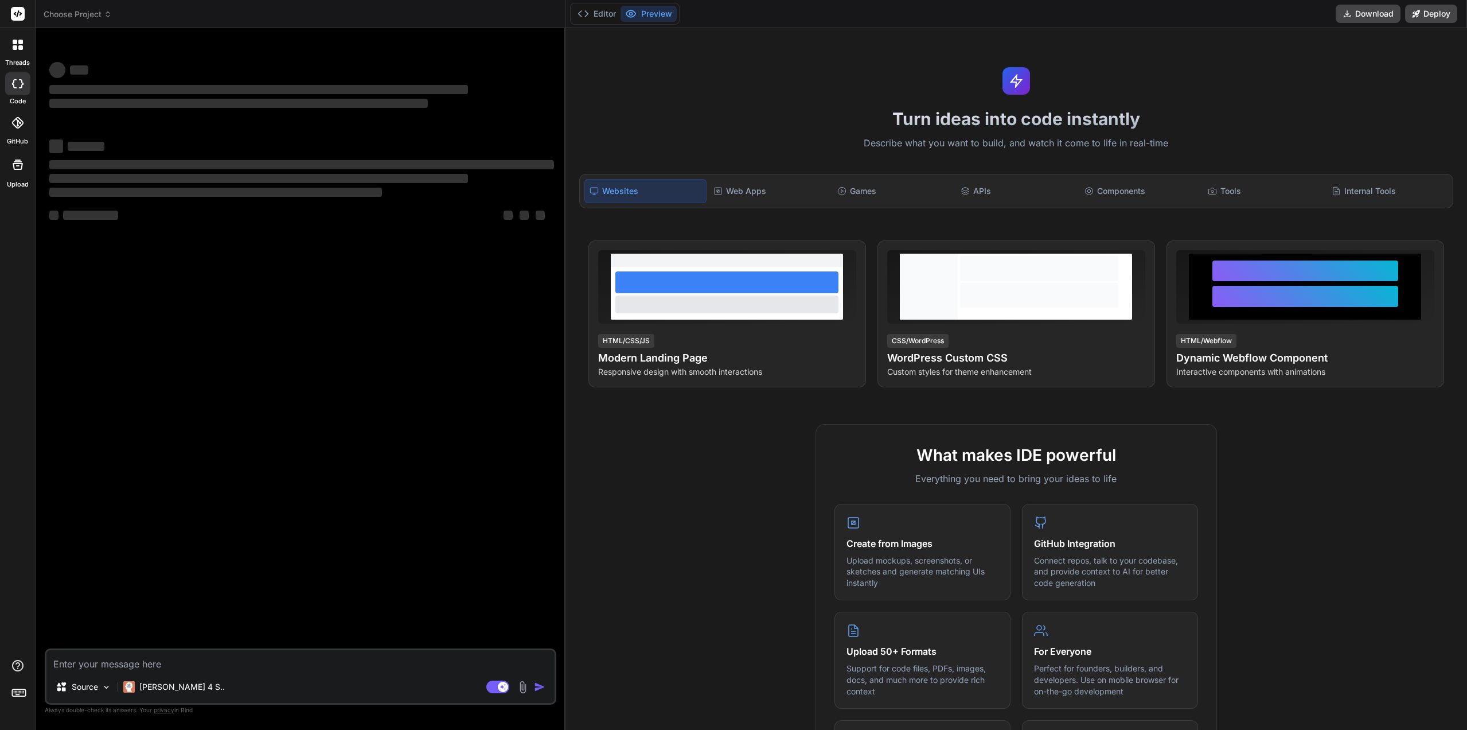  What do you see at coordinates (770, 191) in the screenshot?
I see `div: Web Apps` at bounding box center [770, 191].